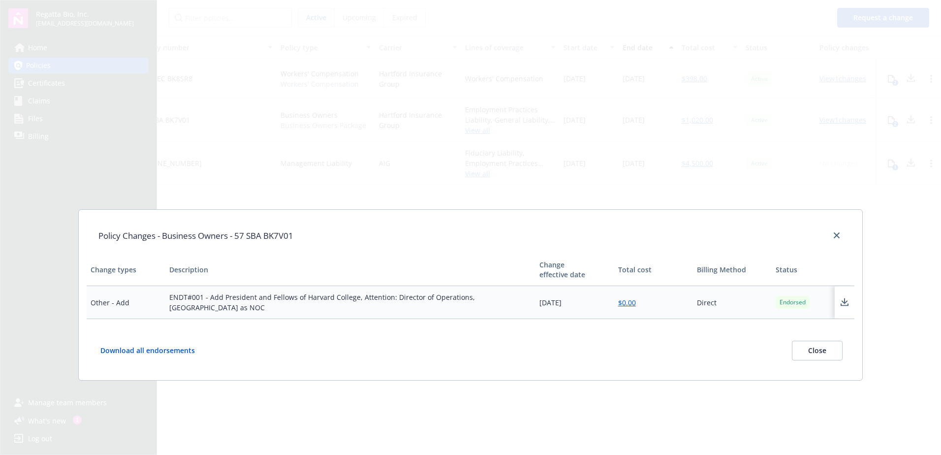  I want to click on h1: Policy Changes - Business Owners - 57 SBA BK7V01, so click(196, 236).